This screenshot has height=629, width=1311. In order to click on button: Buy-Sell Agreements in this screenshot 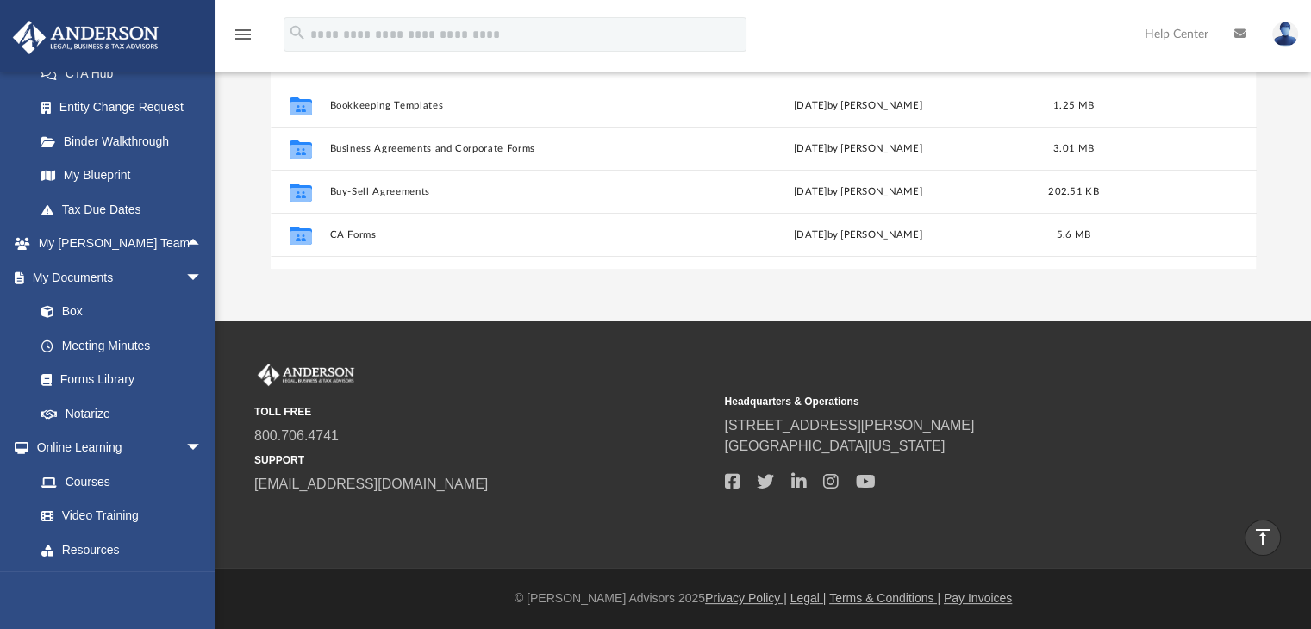, I will do `click(502, 191)`.